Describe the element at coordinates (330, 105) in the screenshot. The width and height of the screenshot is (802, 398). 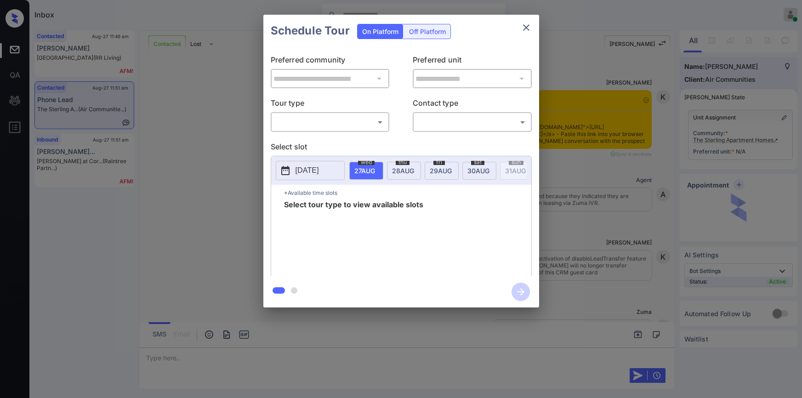
I see `p: Tour type` at that location.